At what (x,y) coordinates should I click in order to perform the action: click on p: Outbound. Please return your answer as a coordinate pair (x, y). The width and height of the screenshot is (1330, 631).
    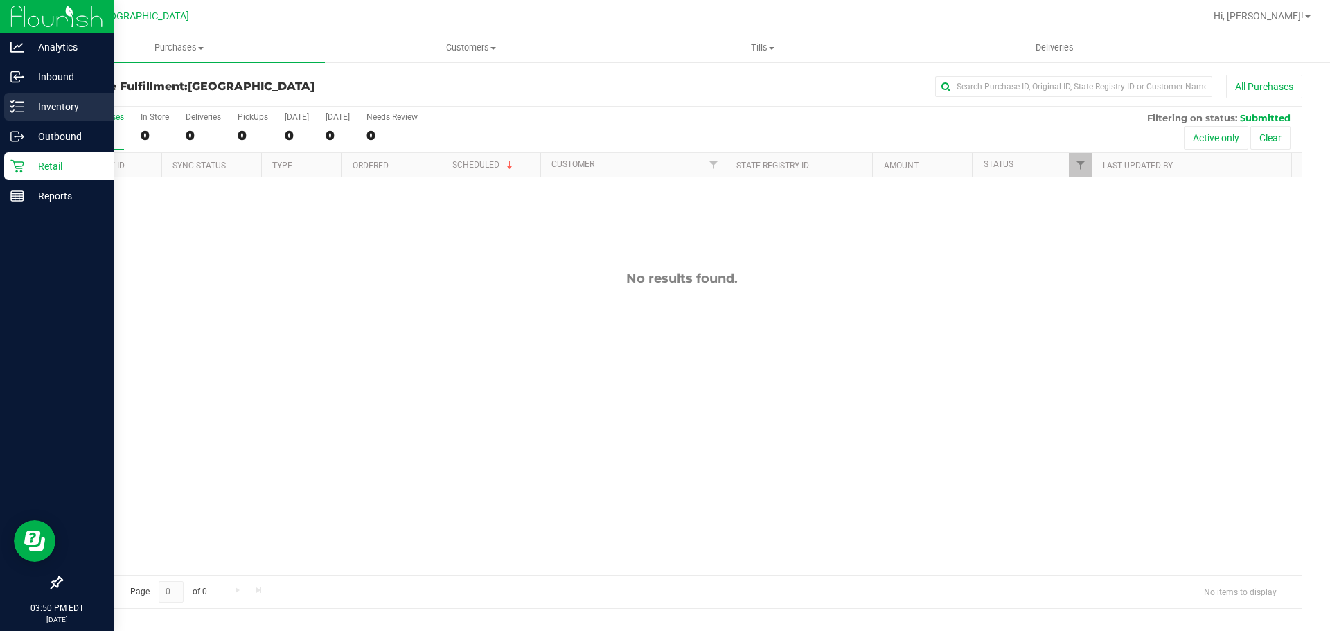
    Looking at the image, I should click on (66, 136).